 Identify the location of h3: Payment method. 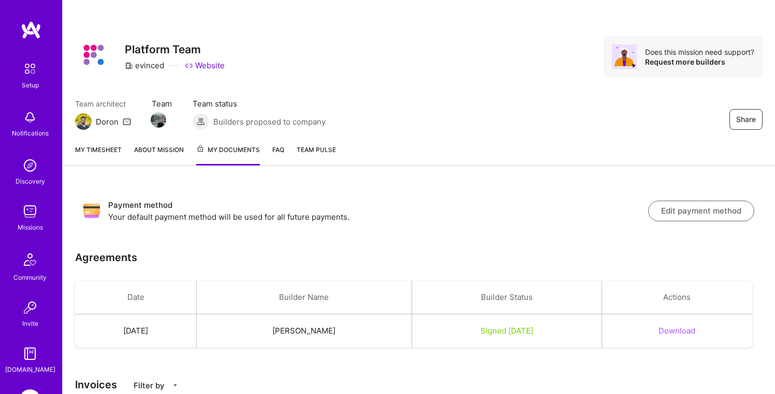
(378, 205).